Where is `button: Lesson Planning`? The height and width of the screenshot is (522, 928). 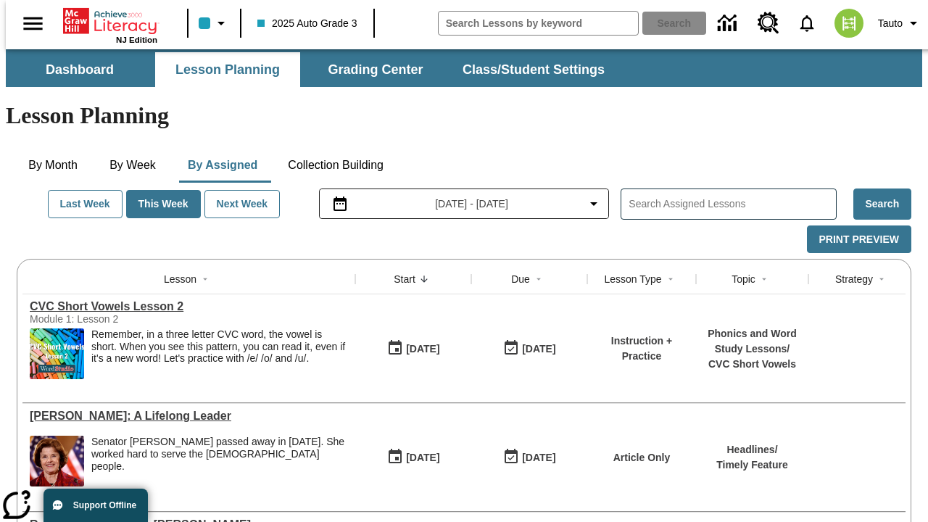
button: Lesson Planning is located at coordinates (228, 70).